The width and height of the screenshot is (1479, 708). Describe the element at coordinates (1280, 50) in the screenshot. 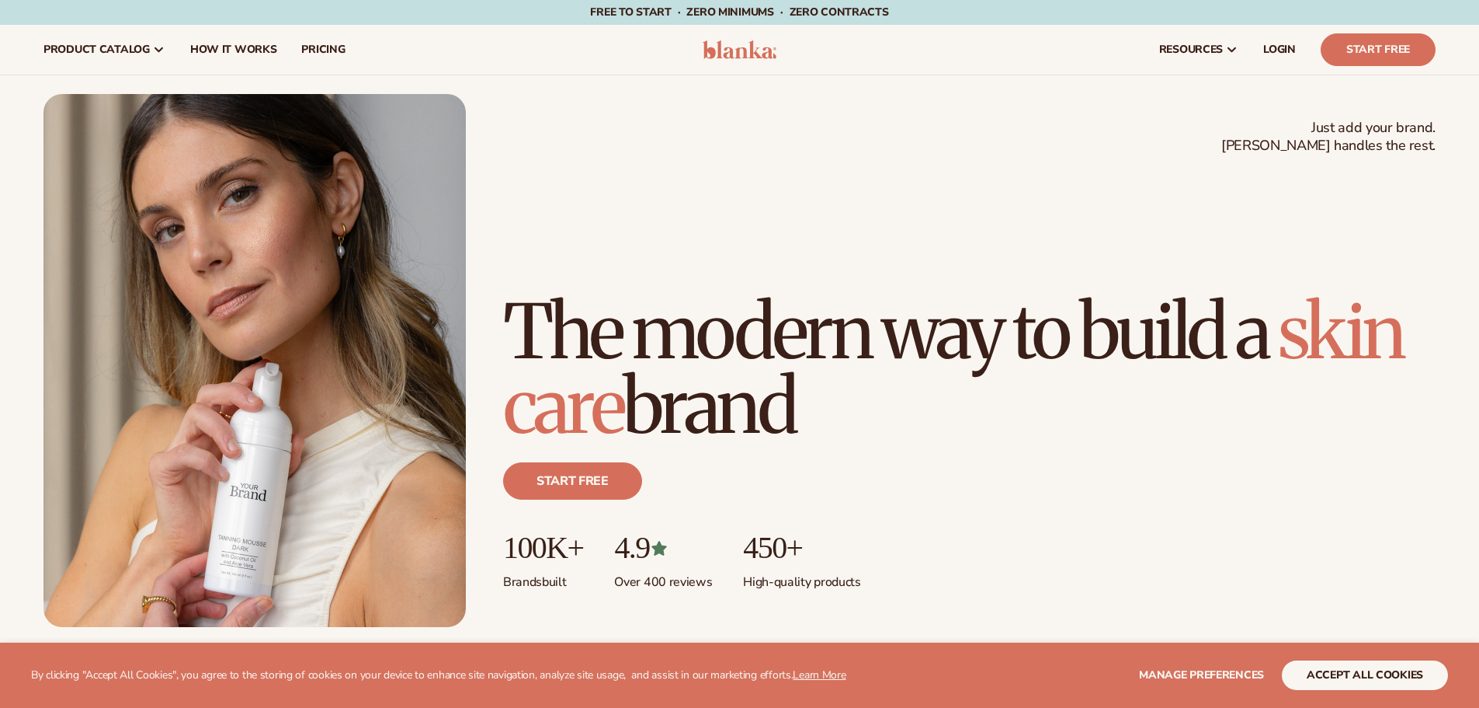

I see `a: LOGIN` at that location.